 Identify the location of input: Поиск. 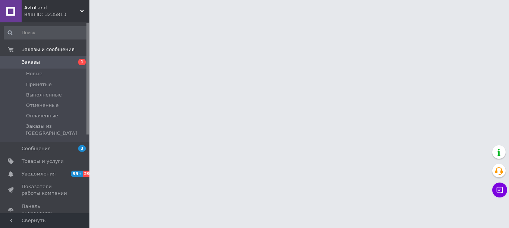
(46, 33).